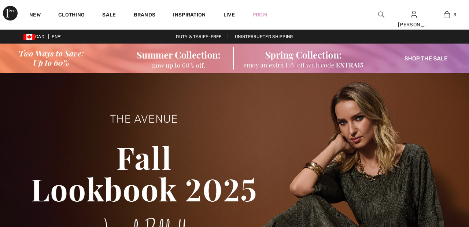  Describe the element at coordinates (29, 37) in the screenshot. I see `img: Canadian Dollar` at that location.